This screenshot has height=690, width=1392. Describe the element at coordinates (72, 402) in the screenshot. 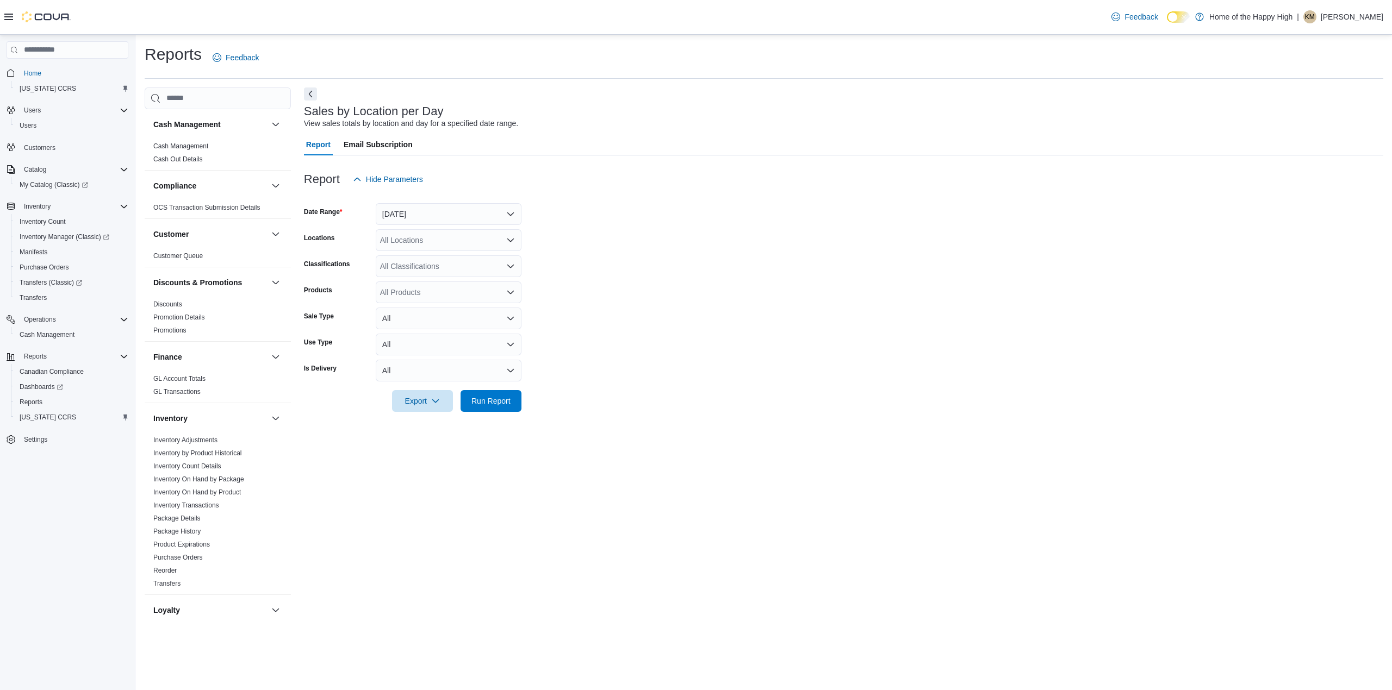

I see `span: Reports` at that location.